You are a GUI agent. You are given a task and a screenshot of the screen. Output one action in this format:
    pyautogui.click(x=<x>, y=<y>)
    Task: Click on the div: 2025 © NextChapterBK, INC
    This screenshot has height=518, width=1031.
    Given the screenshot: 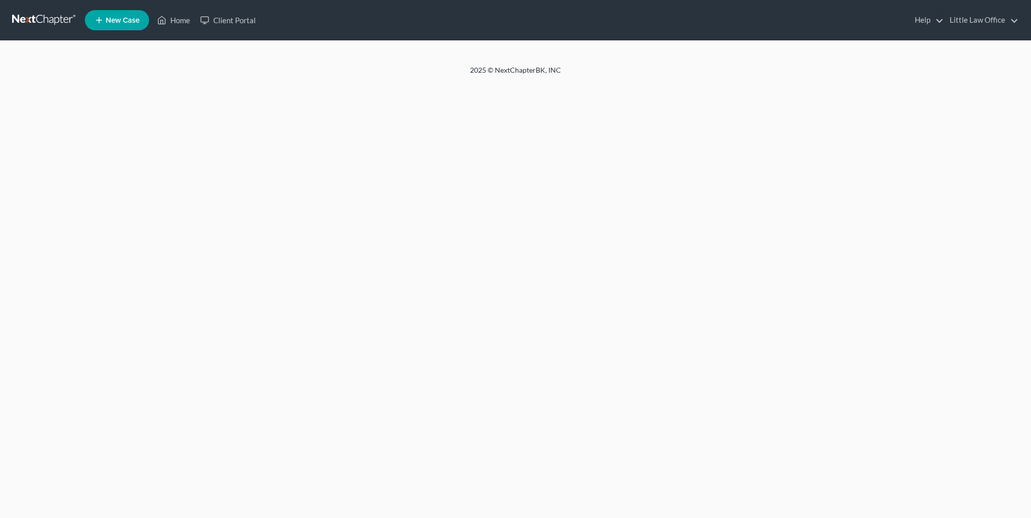 What is the action you would take?
    pyautogui.click(x=515, y=74)
    